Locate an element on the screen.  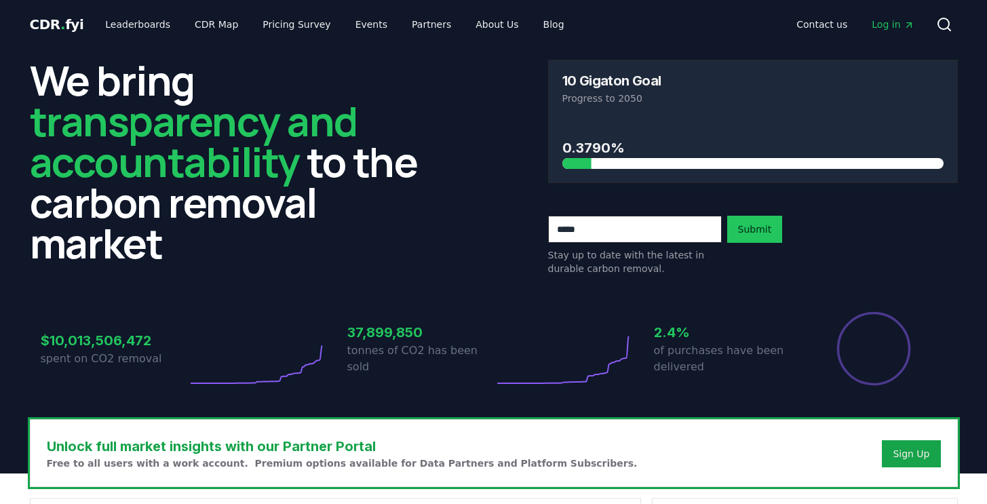
p: tonnes of CO2 has been sold is located at coordinates (420, 359).